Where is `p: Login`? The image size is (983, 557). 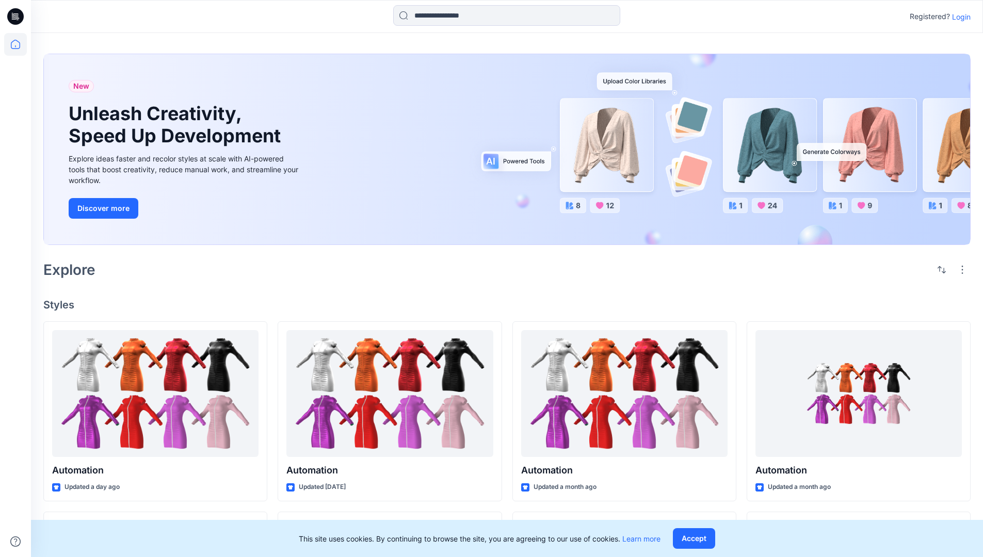 p: Login is located at coordinates (961, 17).